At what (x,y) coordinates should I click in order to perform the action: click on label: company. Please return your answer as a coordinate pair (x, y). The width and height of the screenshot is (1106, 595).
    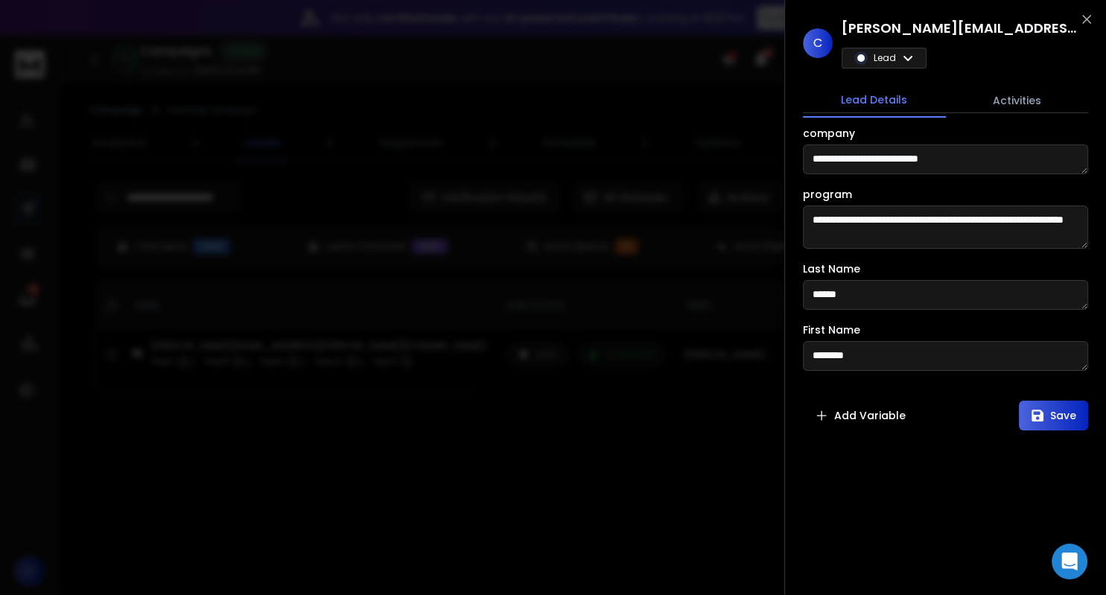
    Looking at the image, I should click on (829, 133).